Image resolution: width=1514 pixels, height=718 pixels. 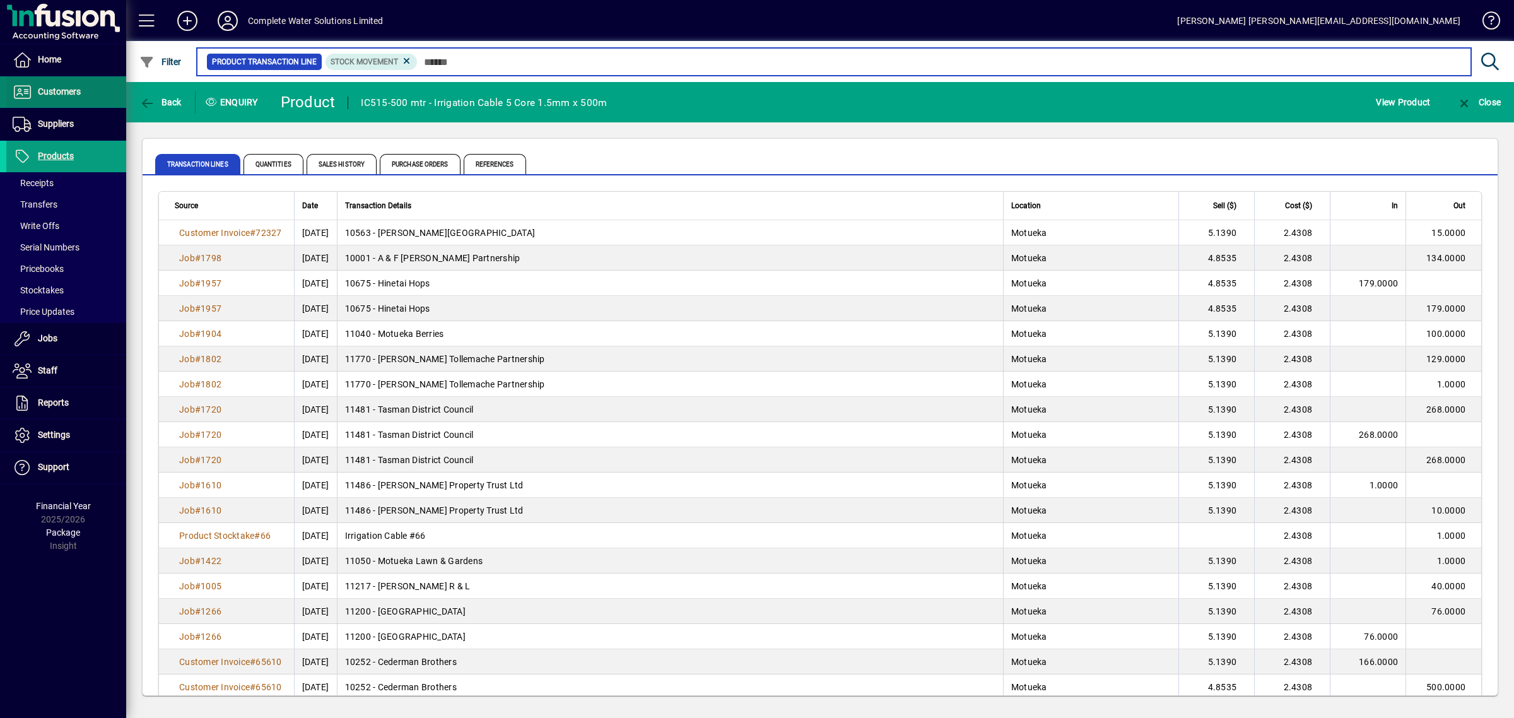 What do you see at coordinates (230, 206) in the screenshot?
I see `div: Source` at bounding box center [230, 206].